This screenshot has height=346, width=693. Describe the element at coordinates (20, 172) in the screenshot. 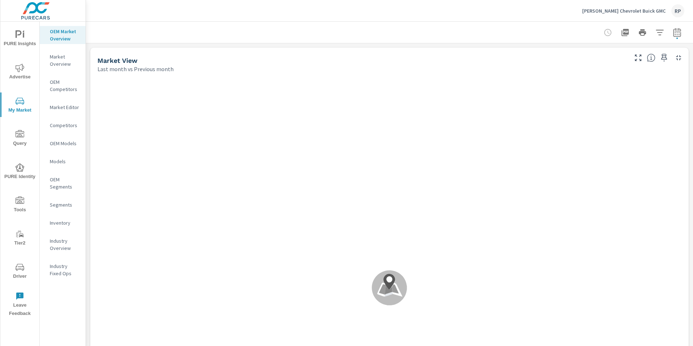

I see `span: PURE Identity` at that location.